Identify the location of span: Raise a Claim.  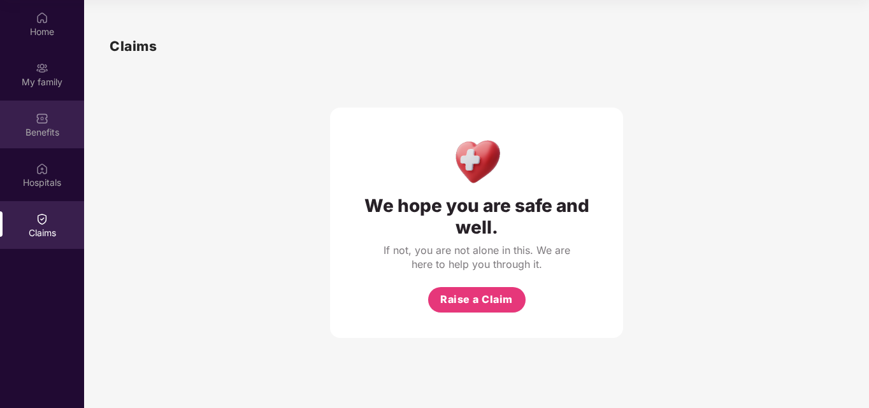
(476, 299).